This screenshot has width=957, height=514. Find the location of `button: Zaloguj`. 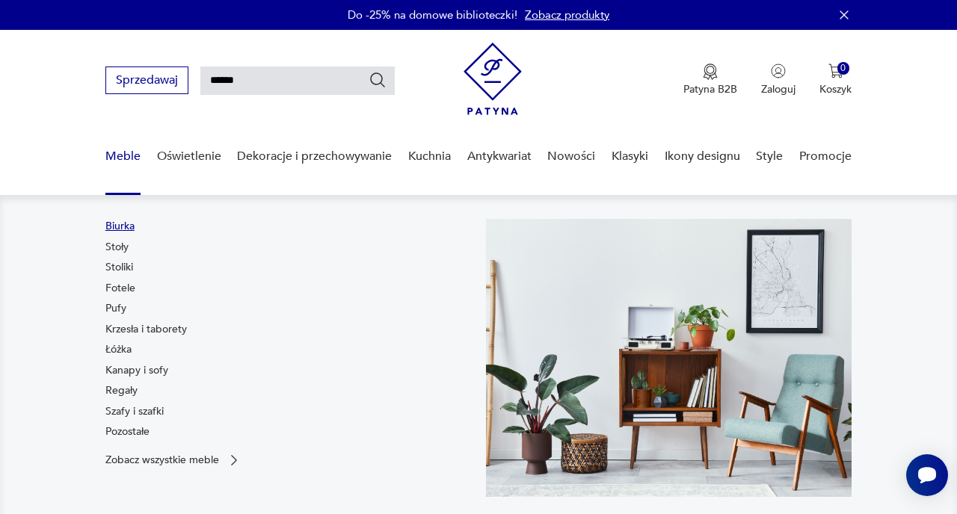

button: Zaloguj is located at coordinates (778, 80).